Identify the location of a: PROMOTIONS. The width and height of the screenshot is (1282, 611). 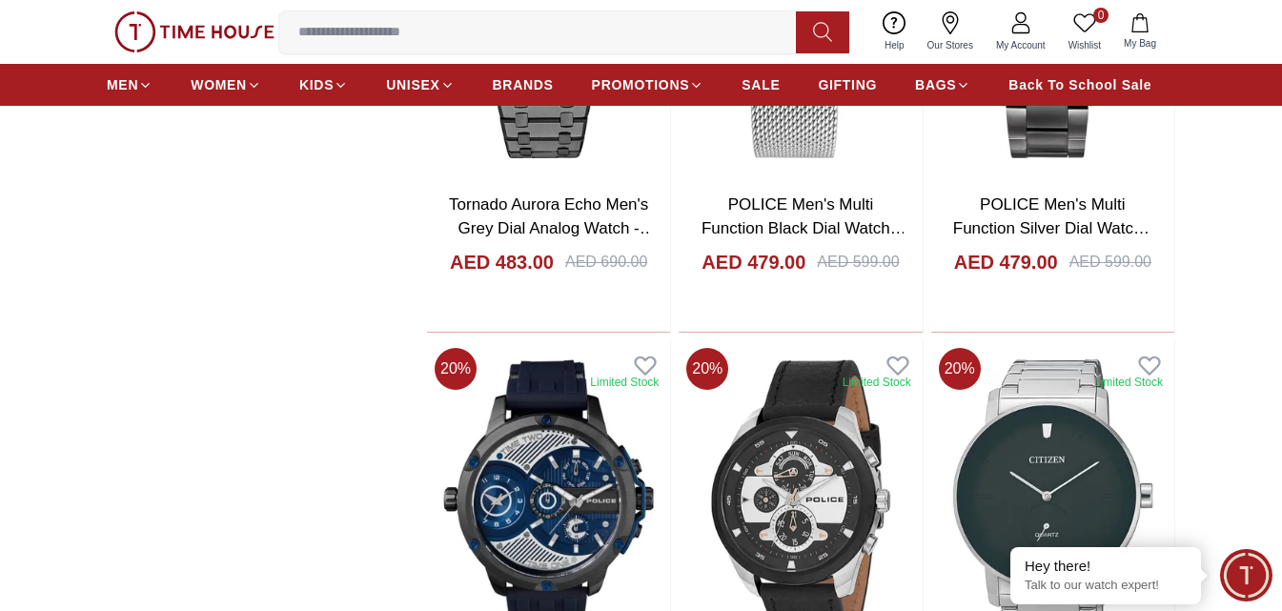
(648, 85).